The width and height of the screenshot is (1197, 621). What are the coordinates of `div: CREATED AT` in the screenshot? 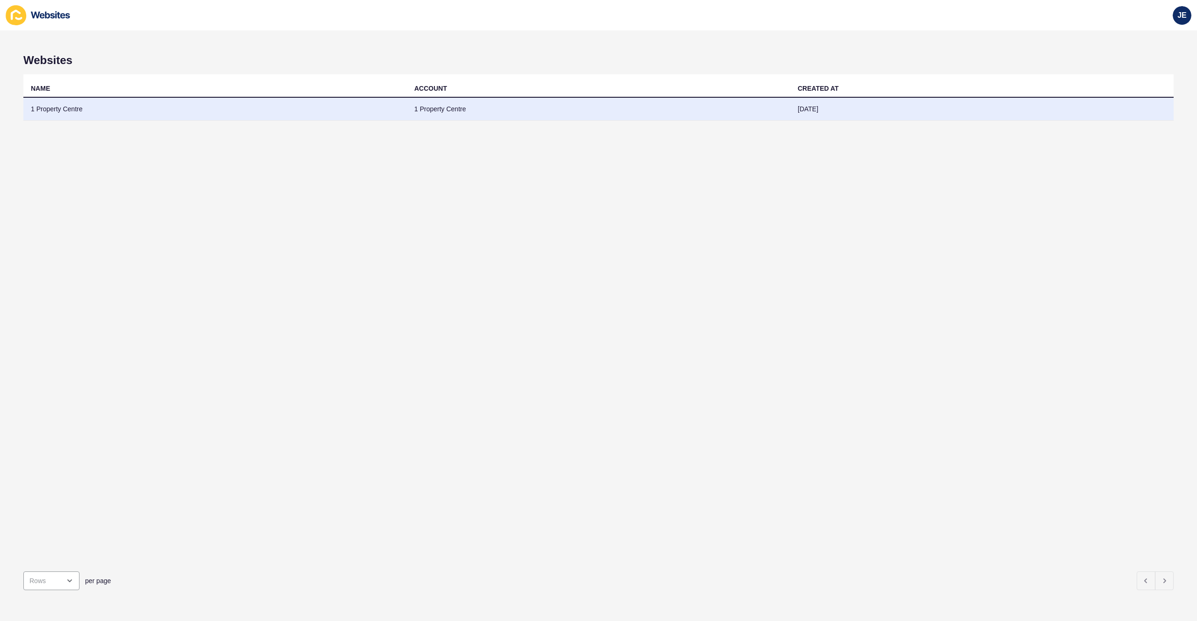 It's located at (818, 88).